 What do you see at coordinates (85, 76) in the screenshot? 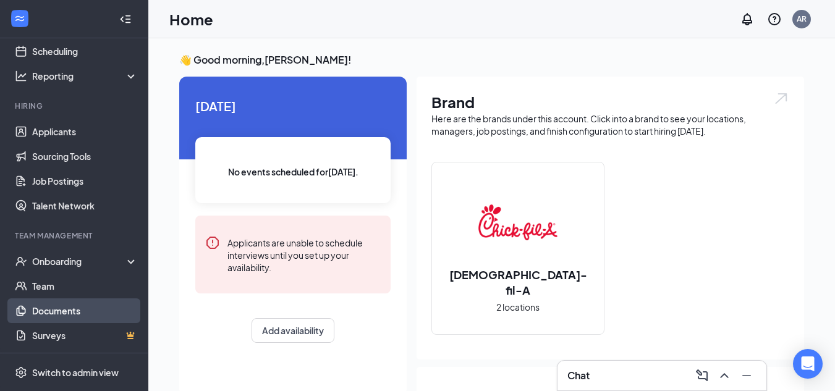
I see `div: Reporting` at bounding box center [85, 76].